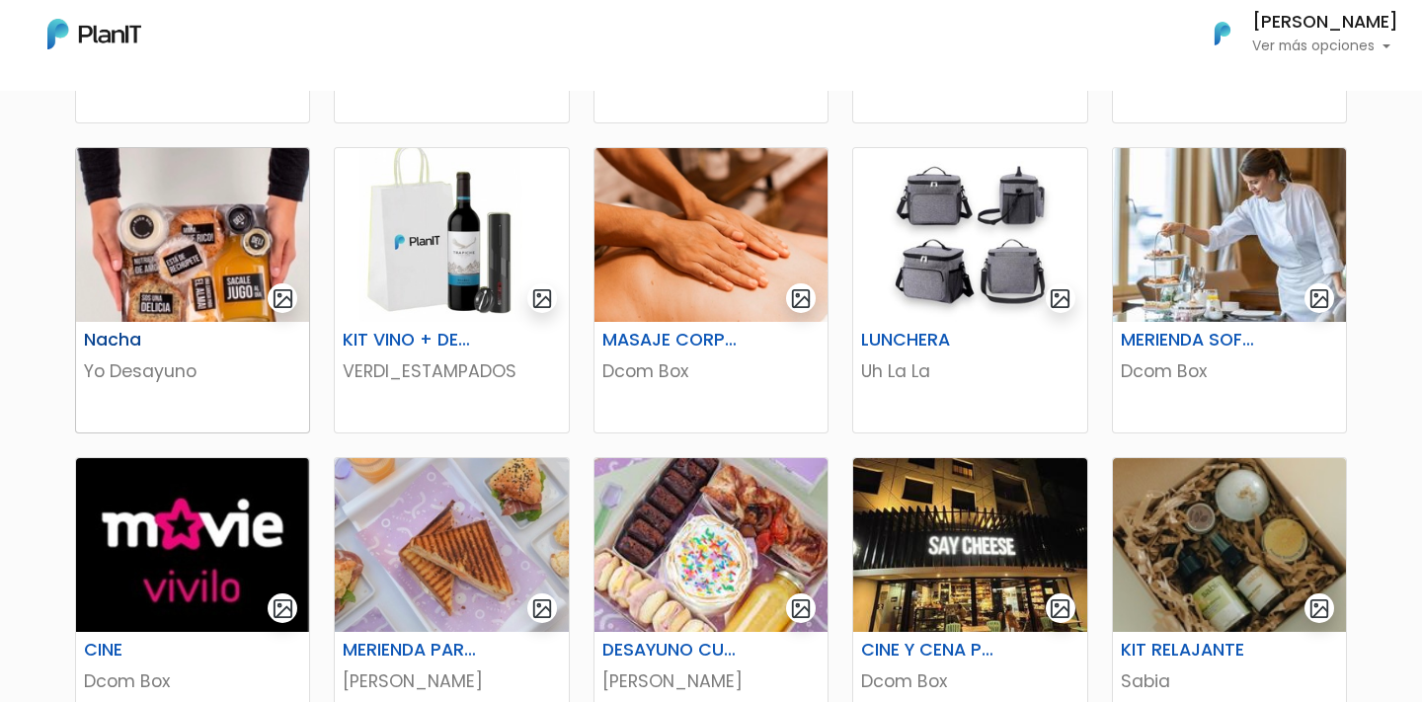 This screenshot has width=1422, height=702. What do you see at coordinates (411, 340) in the screenshot?
I see `h6: KIT VINO + DESCORCHADOR` at bounding box center [411, 340].